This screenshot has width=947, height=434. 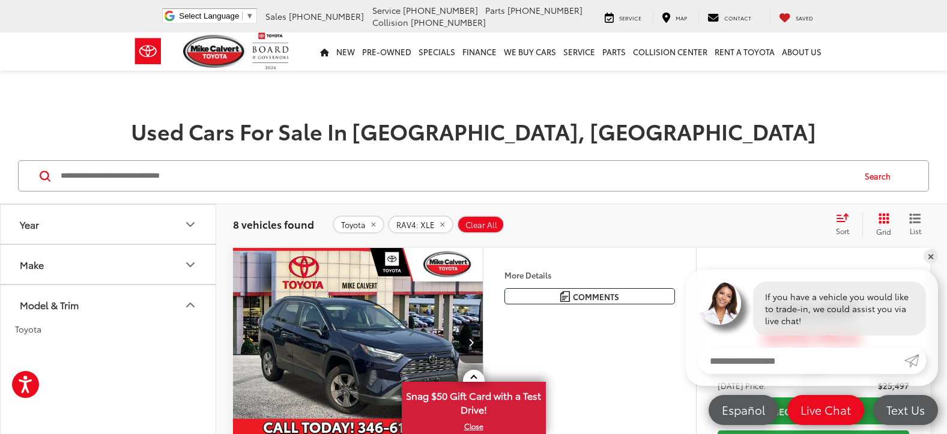 I want to click on a: Submit, so click(x=915, y=361).